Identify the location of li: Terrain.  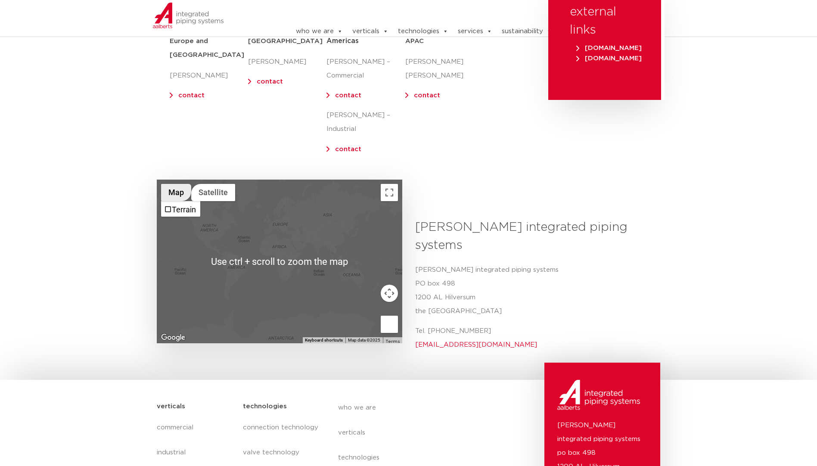
(180, 209).